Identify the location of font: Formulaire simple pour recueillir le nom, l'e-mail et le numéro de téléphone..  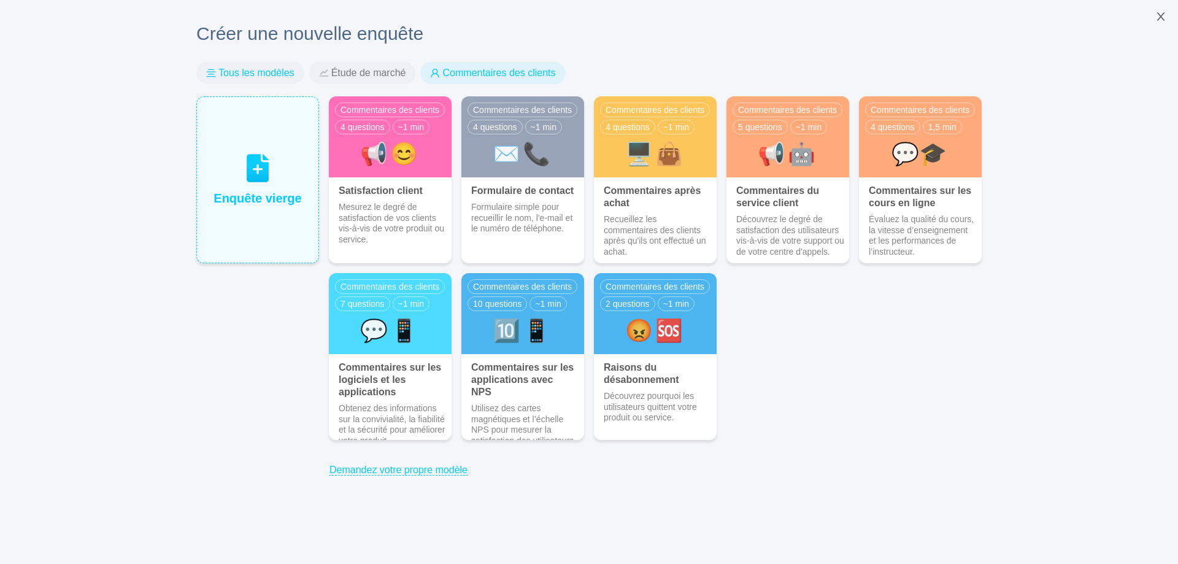
(522, 217).